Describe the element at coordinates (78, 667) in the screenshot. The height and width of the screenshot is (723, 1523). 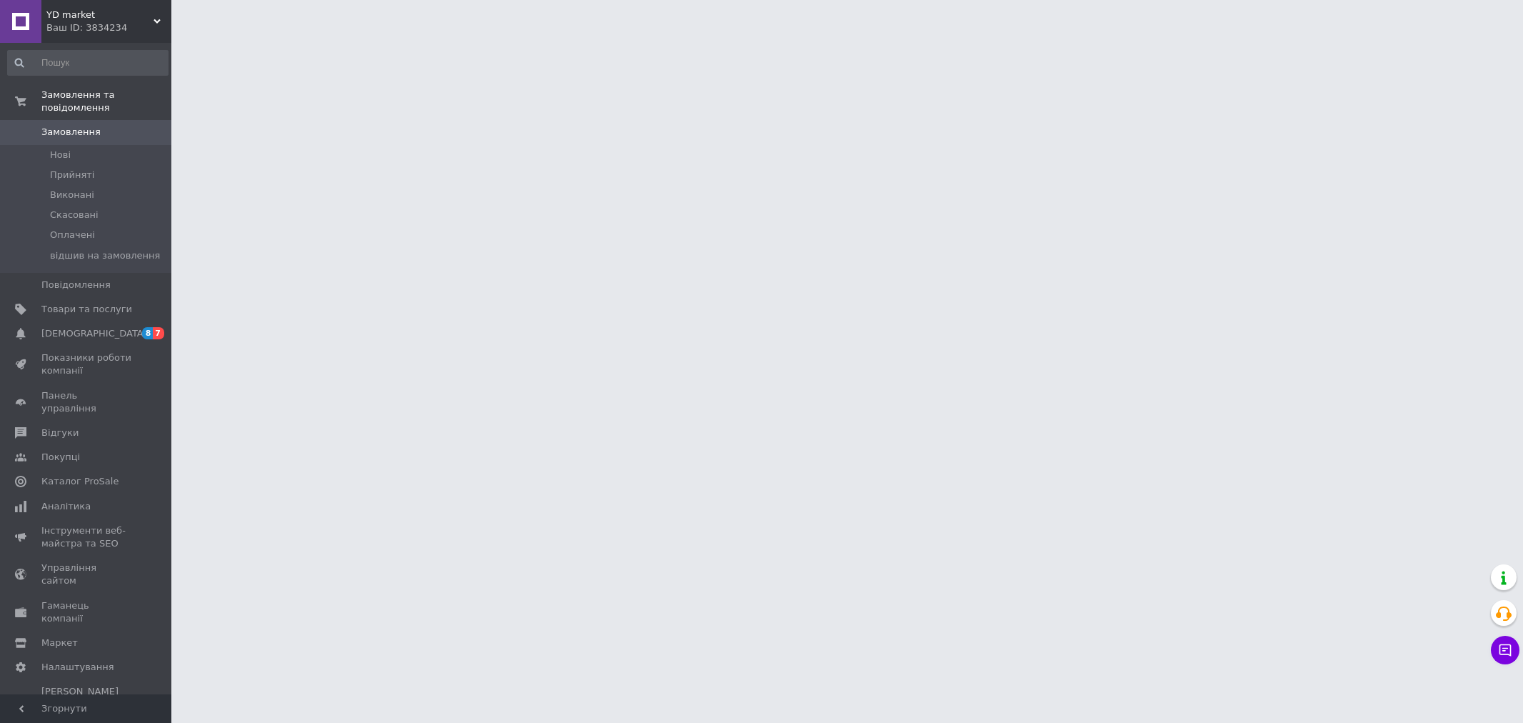
I see `span: Налаштування` at that location.